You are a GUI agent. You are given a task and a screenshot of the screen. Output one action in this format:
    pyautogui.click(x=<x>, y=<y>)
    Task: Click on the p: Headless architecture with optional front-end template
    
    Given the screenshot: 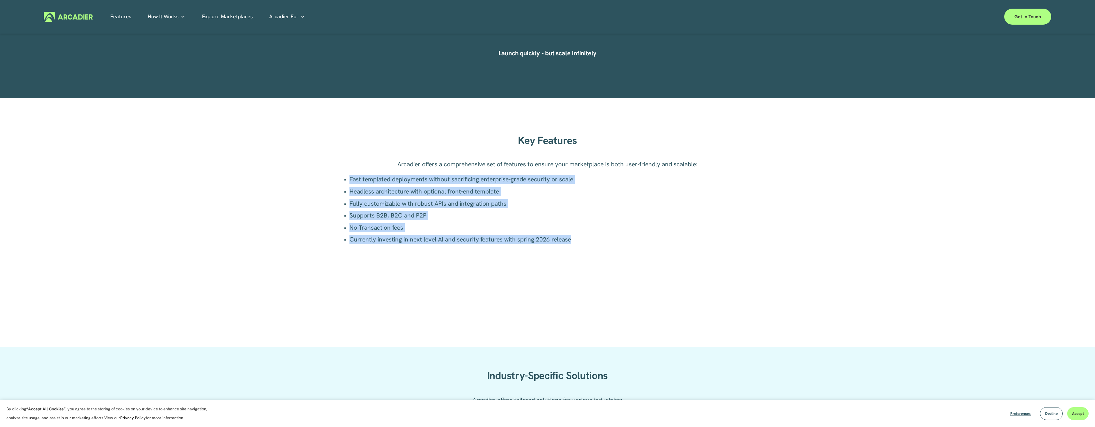 What is the action you would take?
    pyautogui.click(x=551, y=191)
    